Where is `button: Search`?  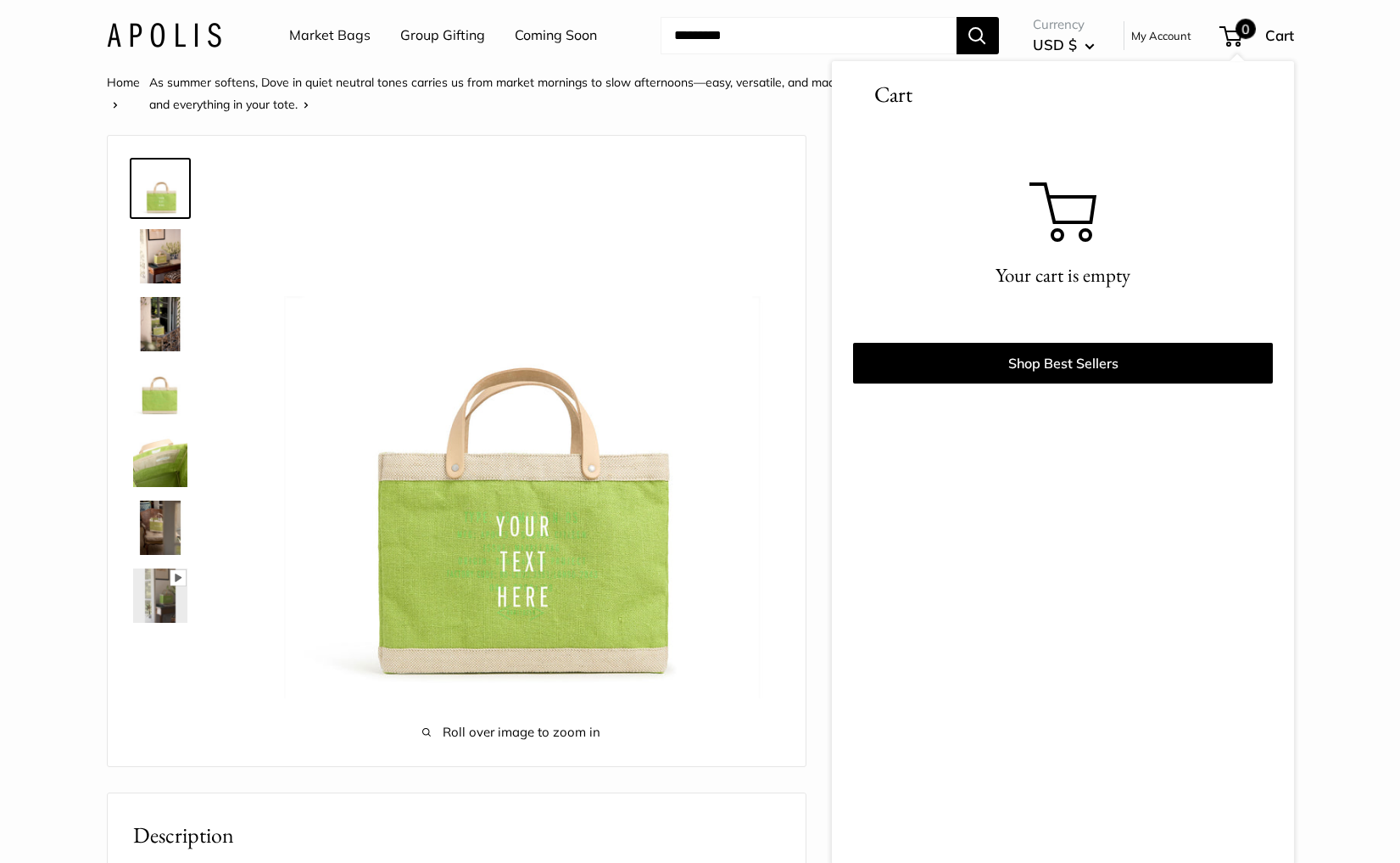 button: Search is located at coordinates (978, 36).